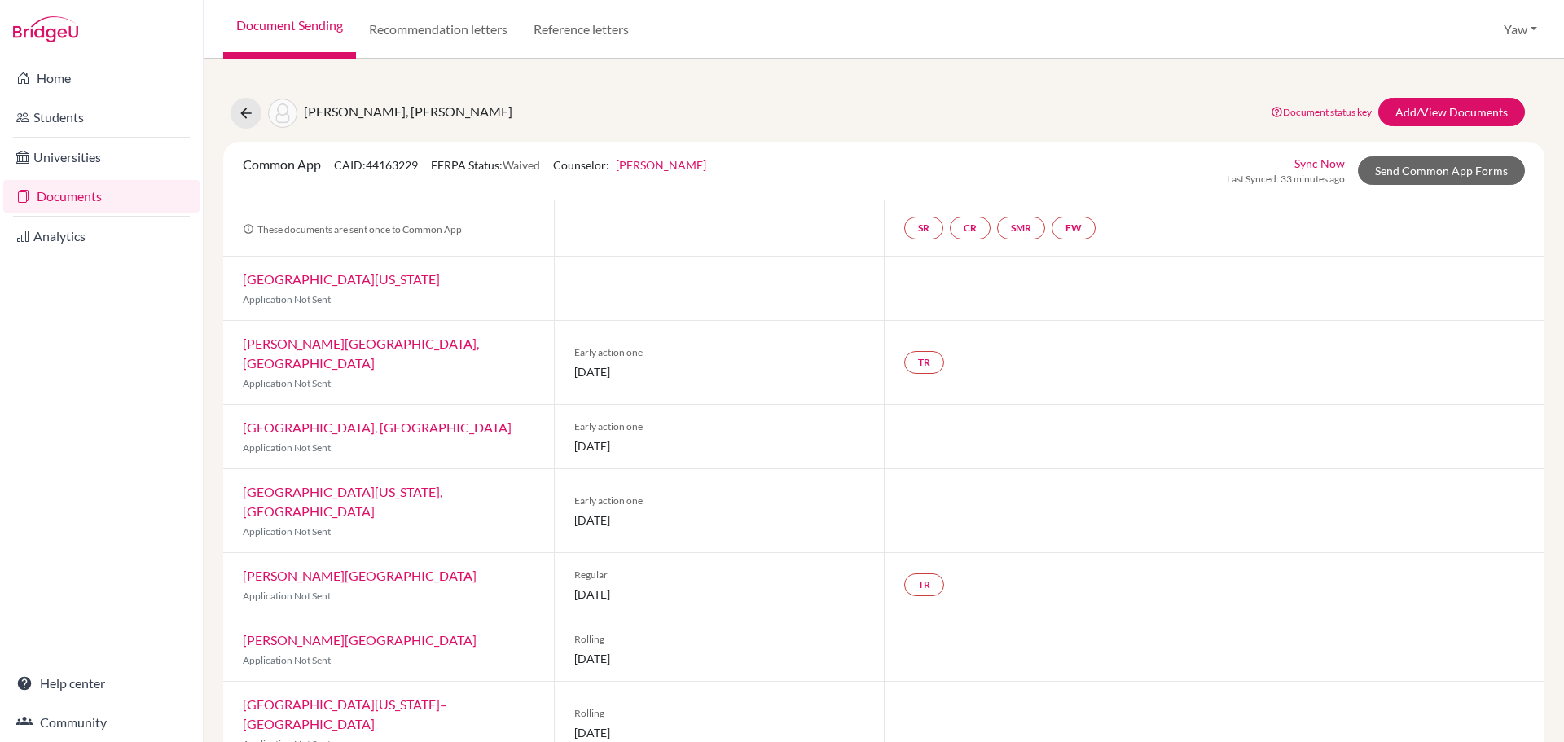 The width and height of the screenshot is (1564, 742). I want to click on a: Send Common App Forms, so click(1441, 170).